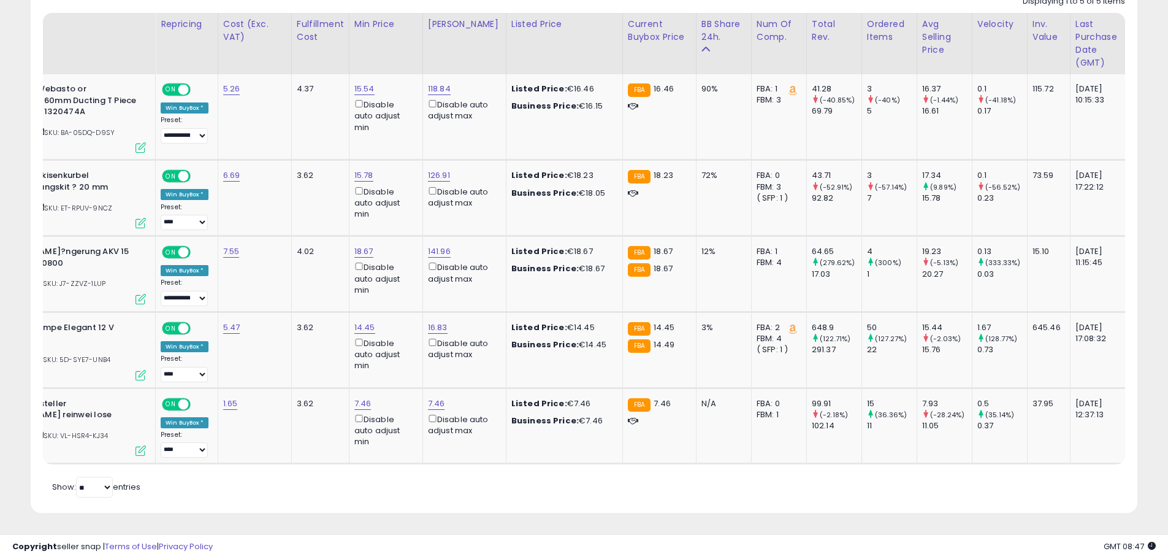 This screenshot has height=559, width=1168. Describe the element at coordinates (777, 338) in the screenshot. I see `div: FBM: 4` at that location.